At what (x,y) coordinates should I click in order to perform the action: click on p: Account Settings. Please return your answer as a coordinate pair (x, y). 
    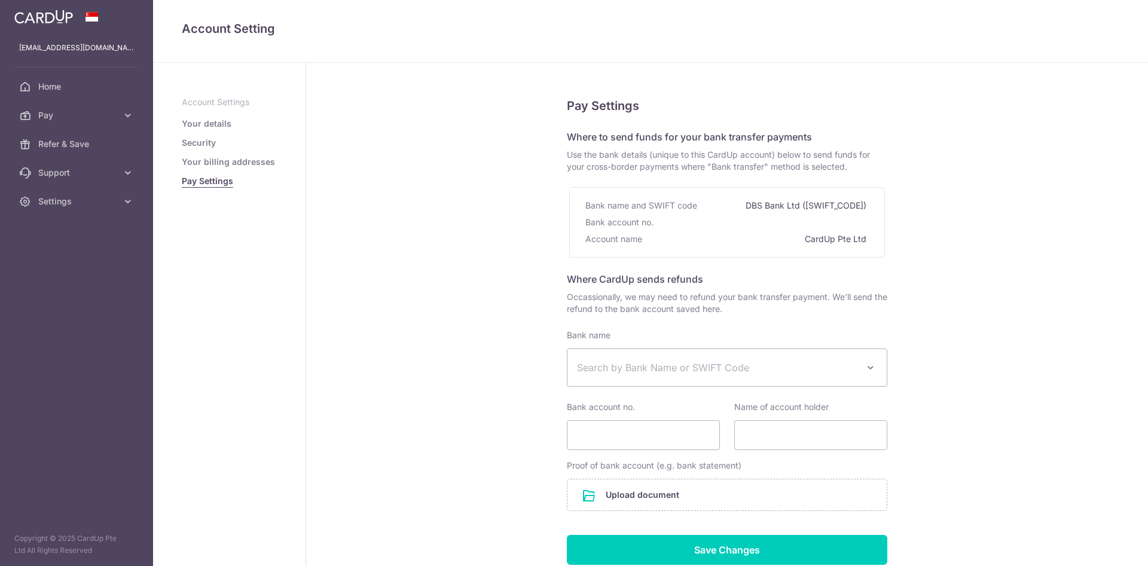
    Looking at the image, I should click on (229, 102).